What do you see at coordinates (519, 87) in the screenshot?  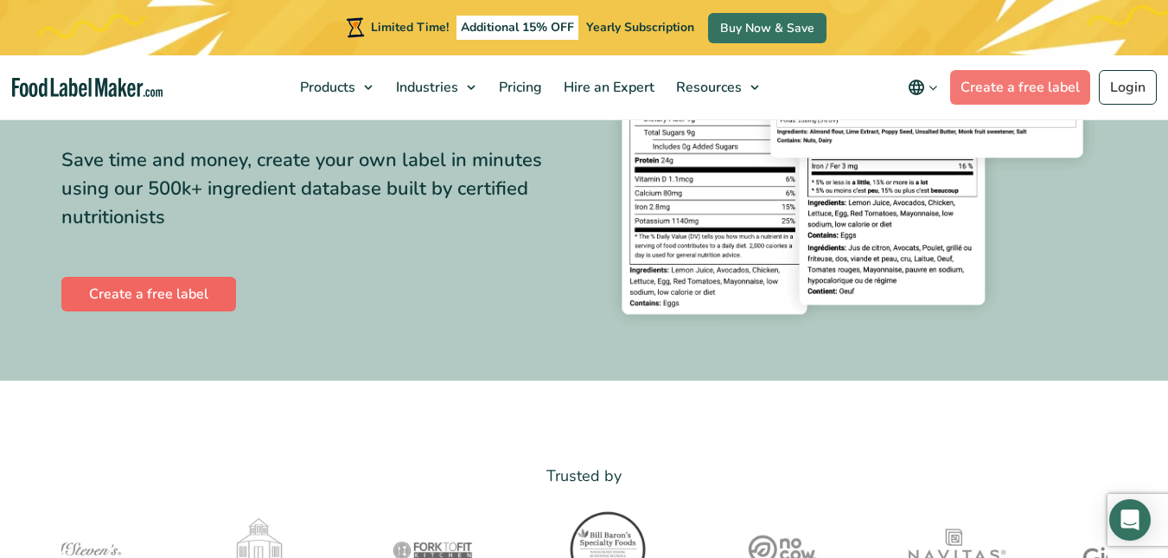 I see `a: Pricing` at bounding box center [519, 87].